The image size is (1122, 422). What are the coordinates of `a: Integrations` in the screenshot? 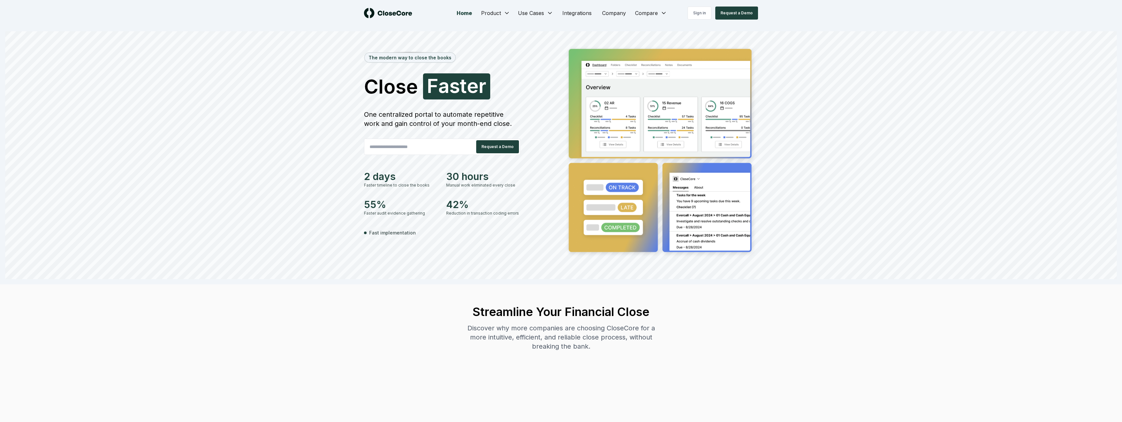 It's located at (577, 13).